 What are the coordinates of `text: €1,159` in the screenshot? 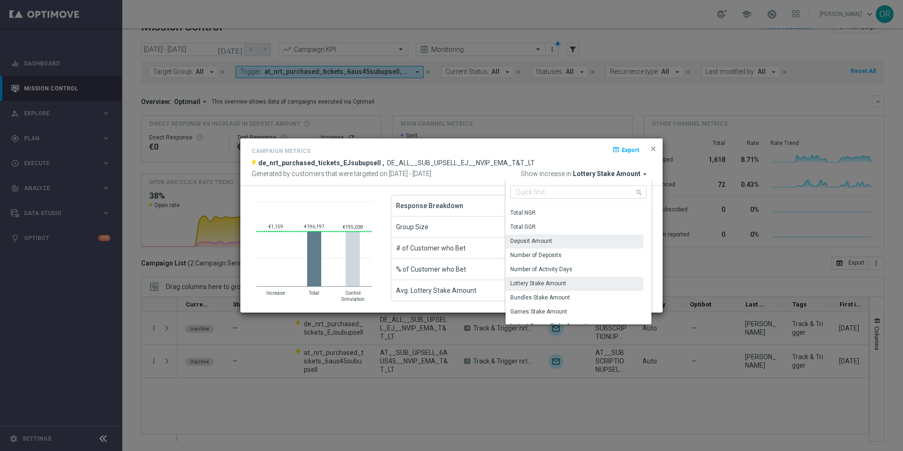 It's located at (276, 226).